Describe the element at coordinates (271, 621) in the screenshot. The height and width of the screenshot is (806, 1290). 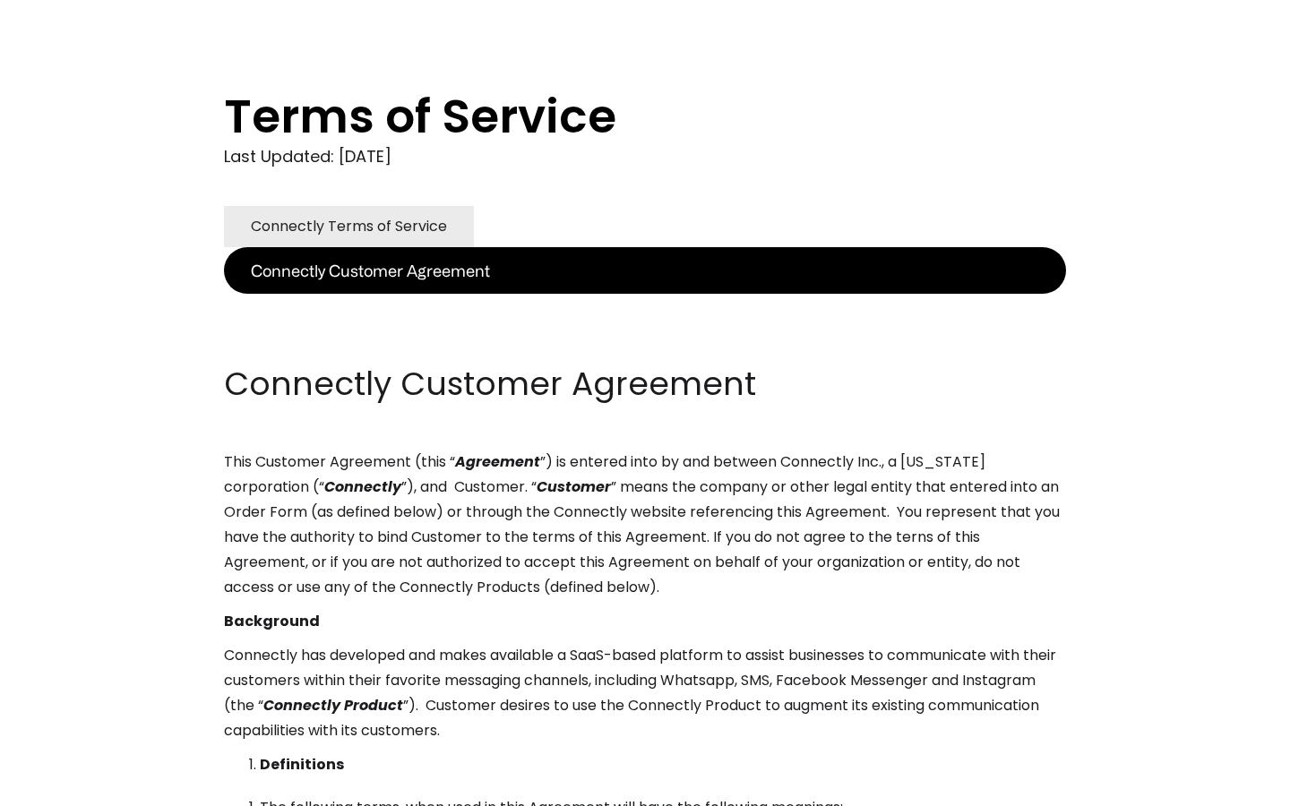
I see `strong: Background` at that location.